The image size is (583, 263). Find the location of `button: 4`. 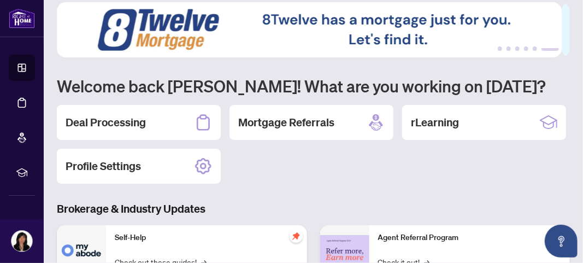

button: 4 is located at coordinates (526, 49).